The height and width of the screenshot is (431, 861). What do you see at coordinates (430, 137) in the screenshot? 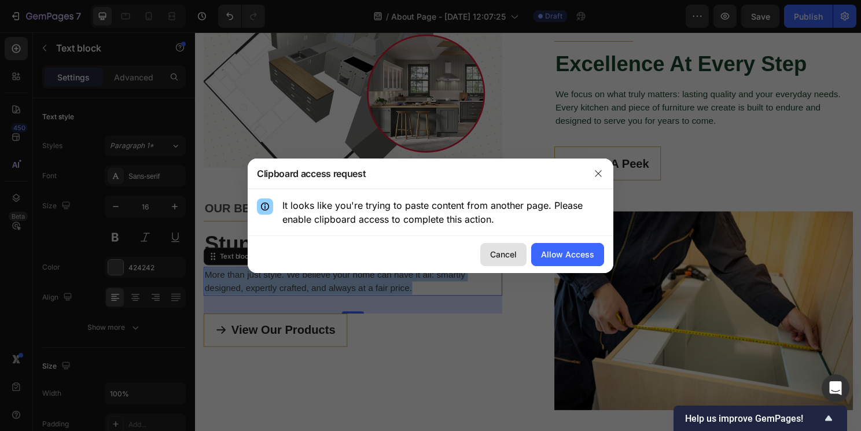
I see `a: Take A Peek` at bounding box center [430, 137].